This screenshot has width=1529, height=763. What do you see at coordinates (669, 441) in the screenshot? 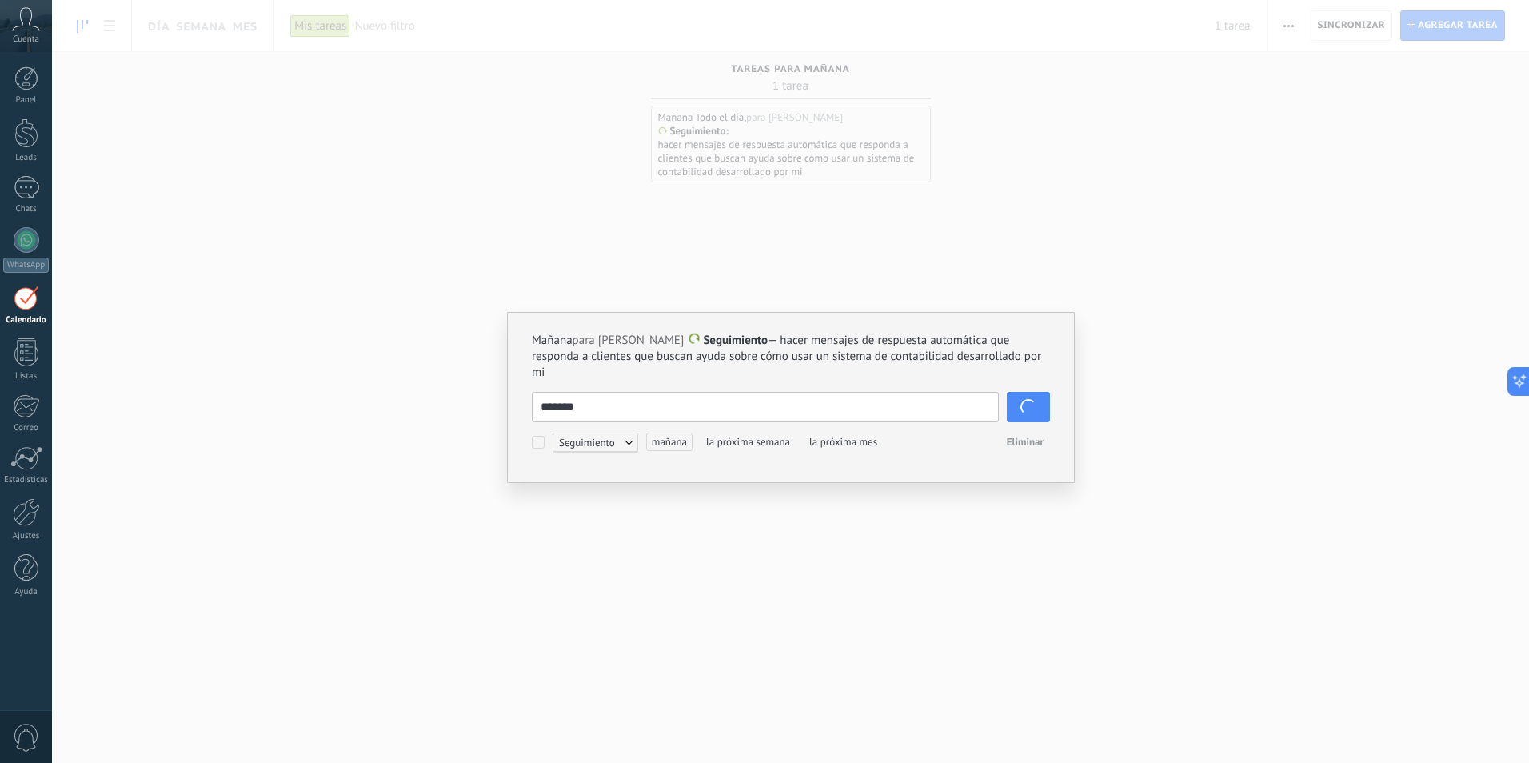
I see `span: mañana` at bounding box center [669, 441].